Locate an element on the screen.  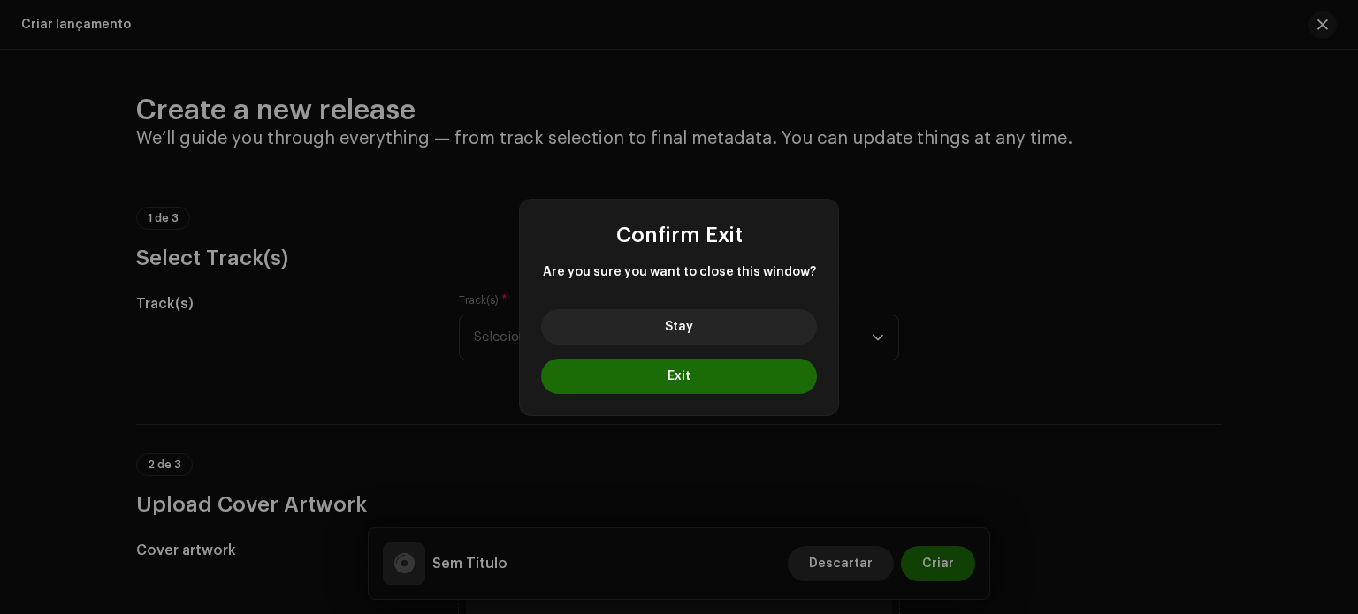
button: Exit is located at coordinates (679, 377).